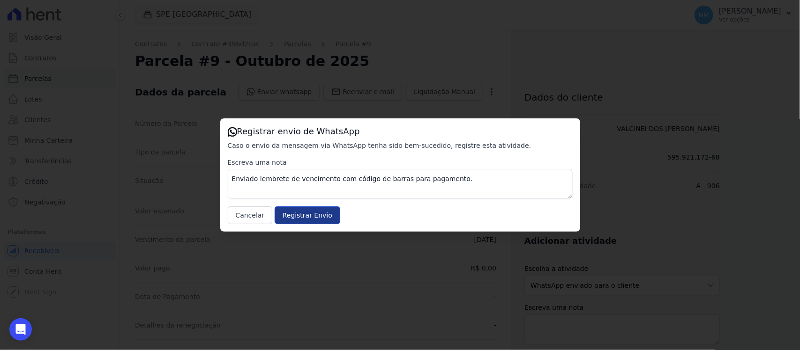  What do you see at coordinates (21, 330) in the screenshot?
I see `div: Open Intercom Messenger` at bounding box center [21, 330].